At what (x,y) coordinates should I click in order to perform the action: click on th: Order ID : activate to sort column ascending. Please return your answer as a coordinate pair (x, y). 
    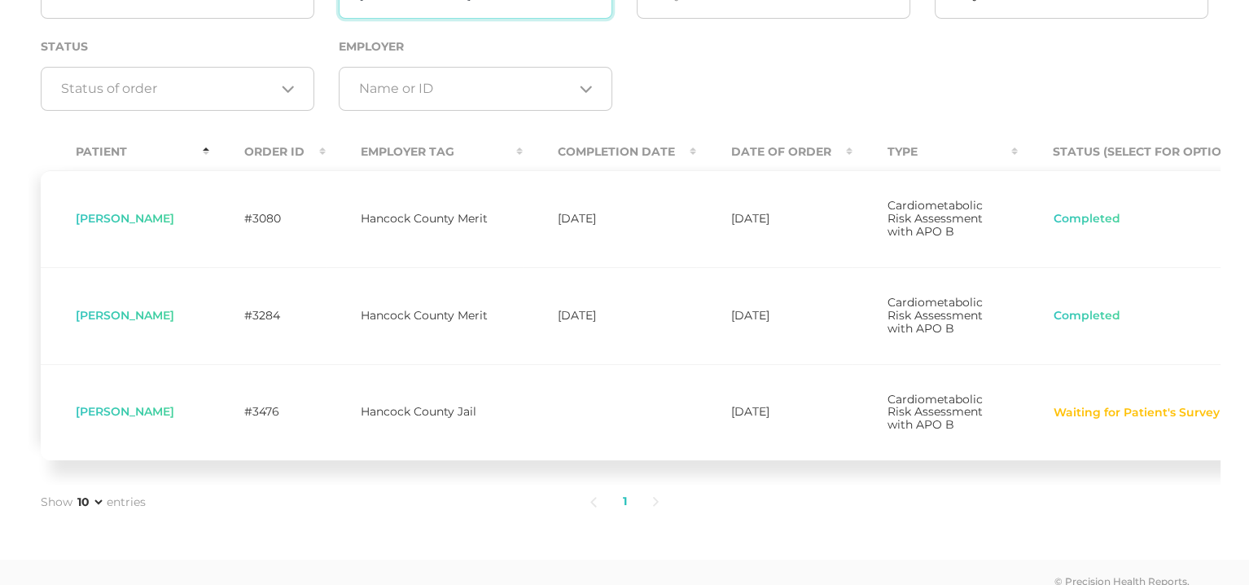
    Looking at the image, I should click on (267, 151).